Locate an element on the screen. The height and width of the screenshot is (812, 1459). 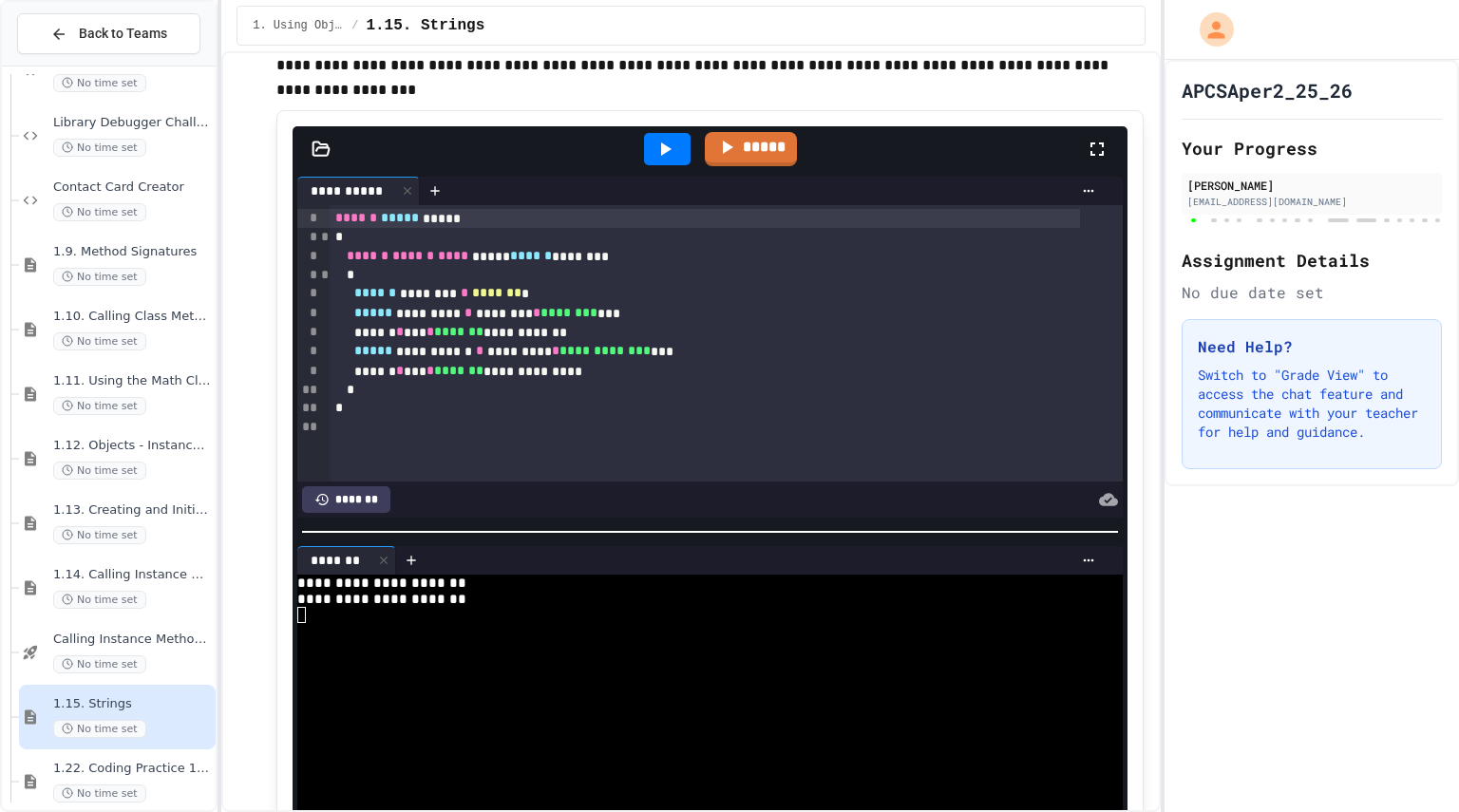
span: Contact Card Creator is located at coordinates (132, 187).